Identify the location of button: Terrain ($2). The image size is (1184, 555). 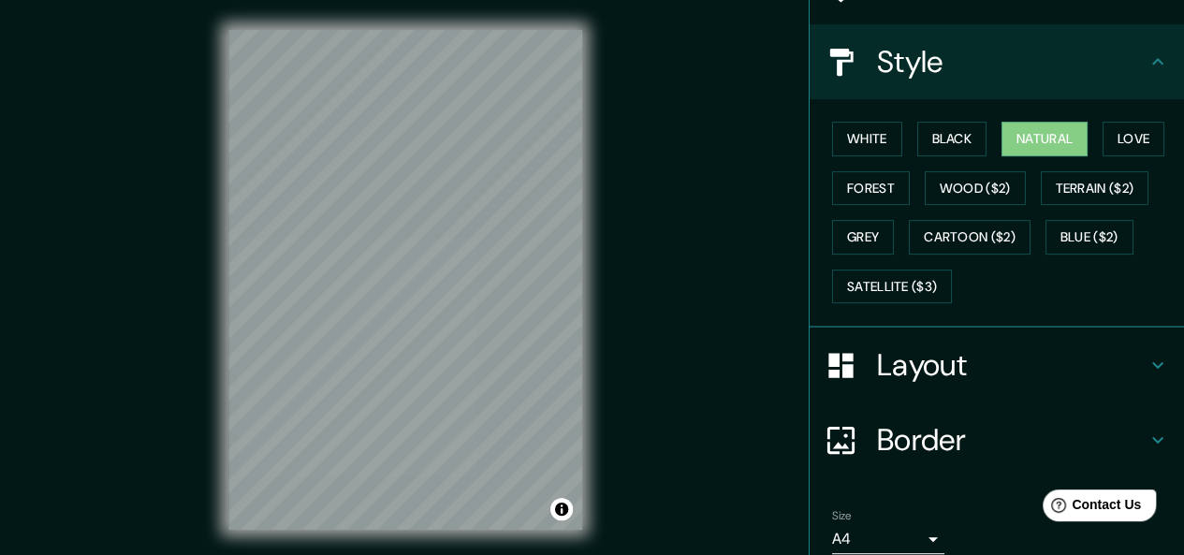
(1095, 188).